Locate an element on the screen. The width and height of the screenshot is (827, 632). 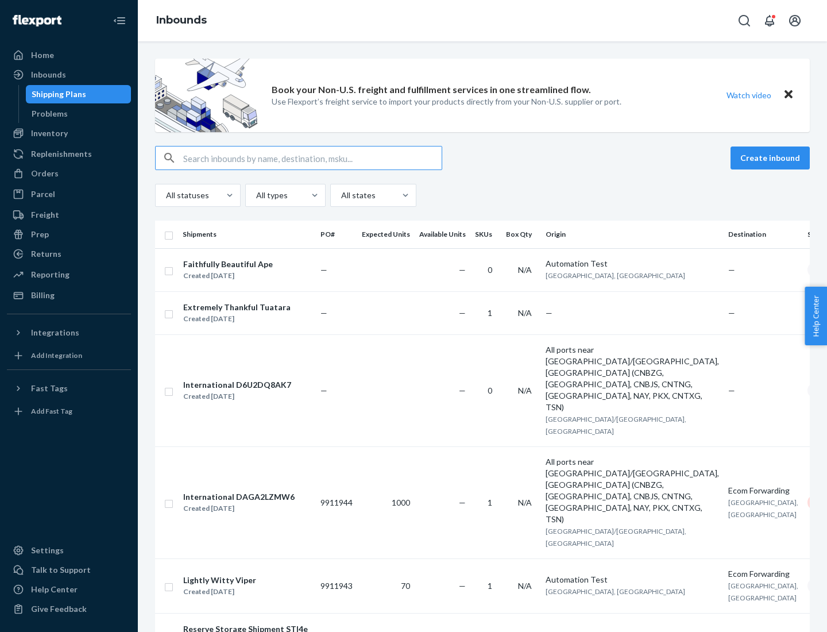
div: Faithfully Beautiful Ape is located at coordinates (228, 264).